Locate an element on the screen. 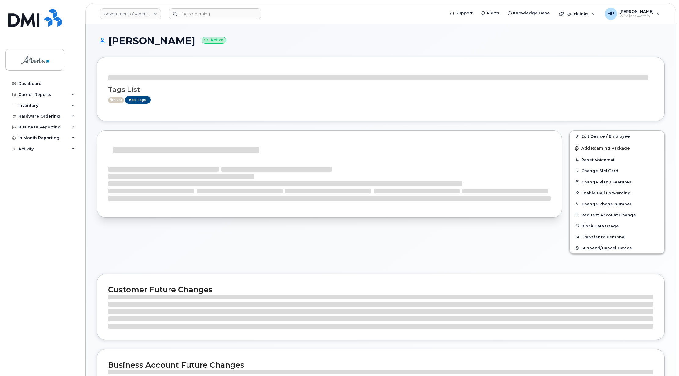  span: Active is located at coordinates (116, 100).